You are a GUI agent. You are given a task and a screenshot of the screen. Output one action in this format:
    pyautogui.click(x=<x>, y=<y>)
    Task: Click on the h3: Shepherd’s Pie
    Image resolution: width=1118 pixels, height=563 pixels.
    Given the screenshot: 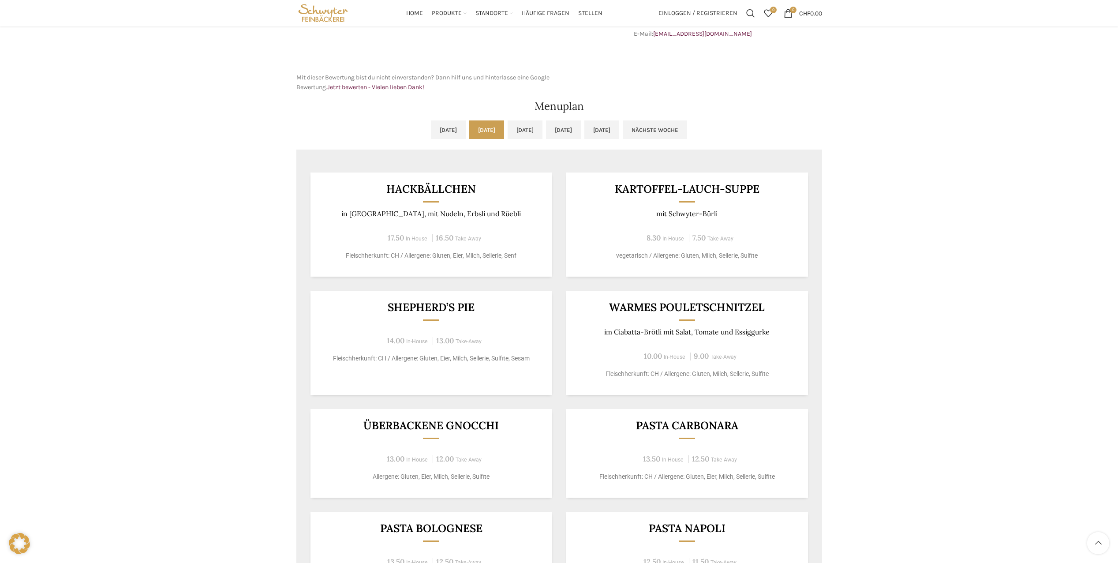 What is the action you would take?
    pyautogui.click(x=431, y=307)
    